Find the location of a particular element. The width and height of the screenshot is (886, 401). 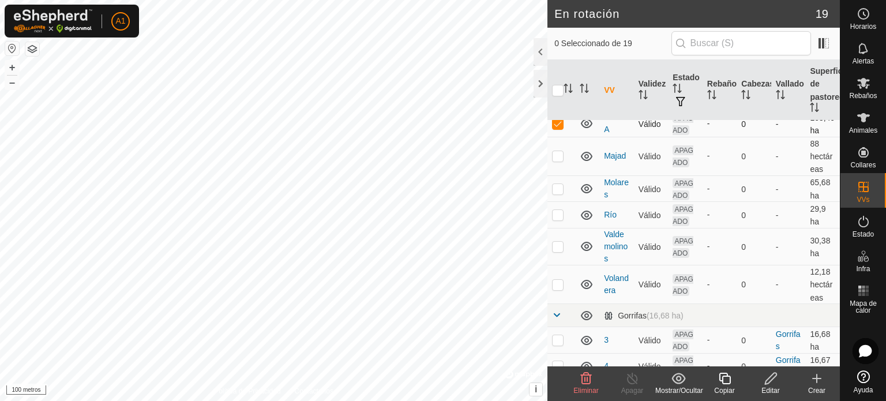

font: 65,68 ha is located at coordinates (820, 189).